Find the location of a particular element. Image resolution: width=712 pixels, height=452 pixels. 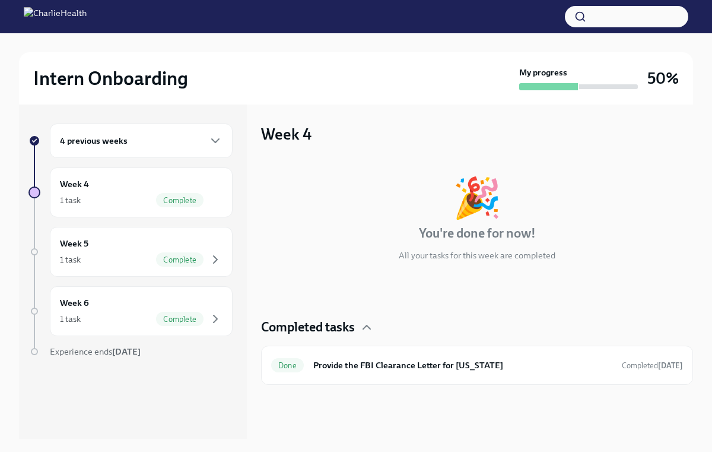

a: Week 41 taskComplete is located at coordinates (131, 192).